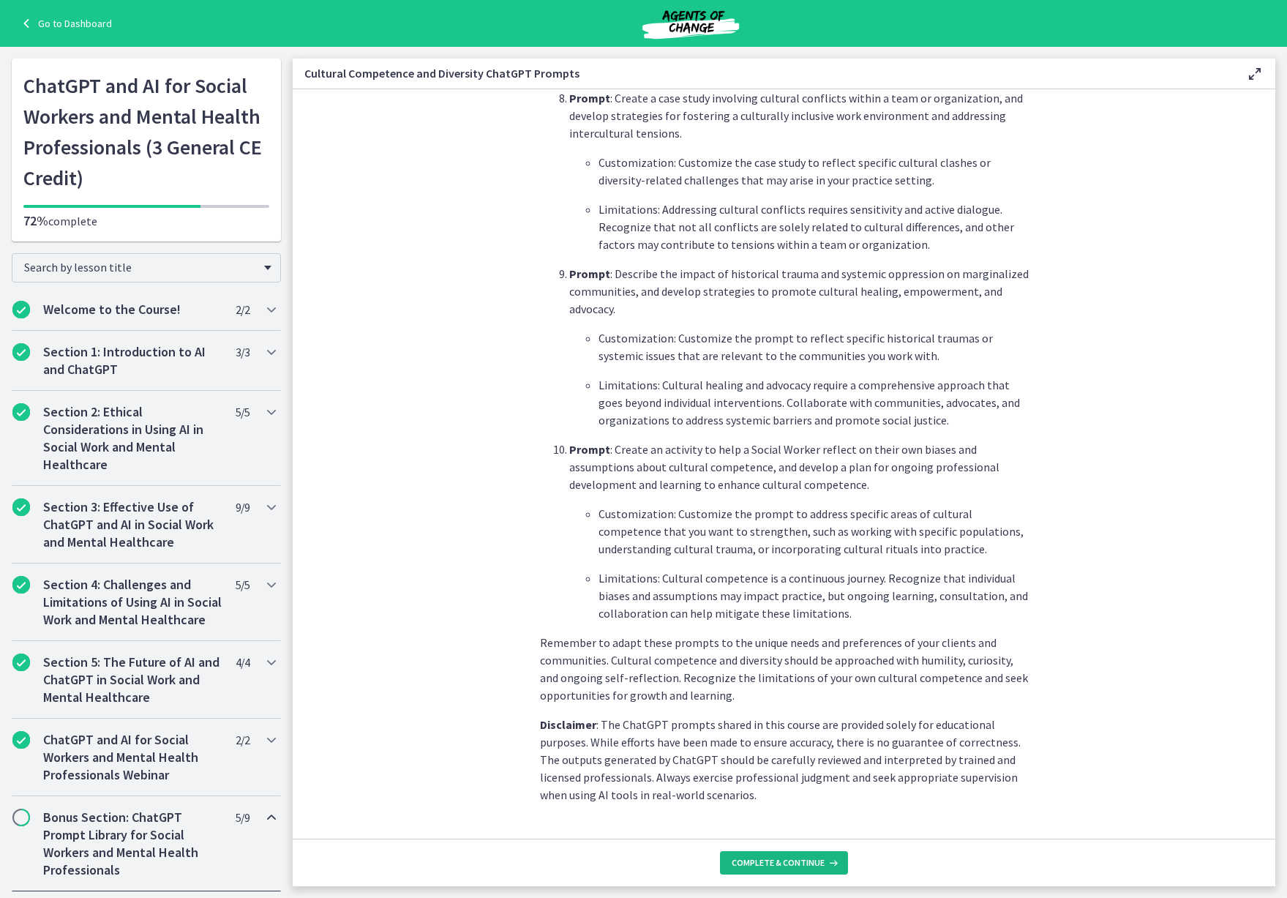 This screenshot has height=898, width=1287. Describe the element at coordinates (242, 662) in the screenshot. I see `span: 4 / 4` at that location.